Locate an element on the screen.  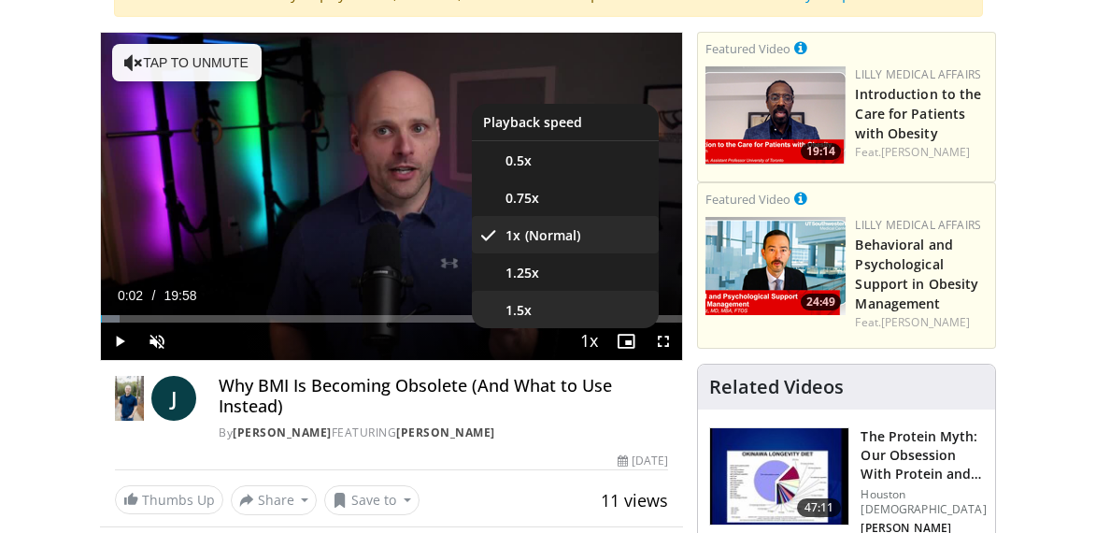
span: 1.5x is located at coordinates (519, 310).